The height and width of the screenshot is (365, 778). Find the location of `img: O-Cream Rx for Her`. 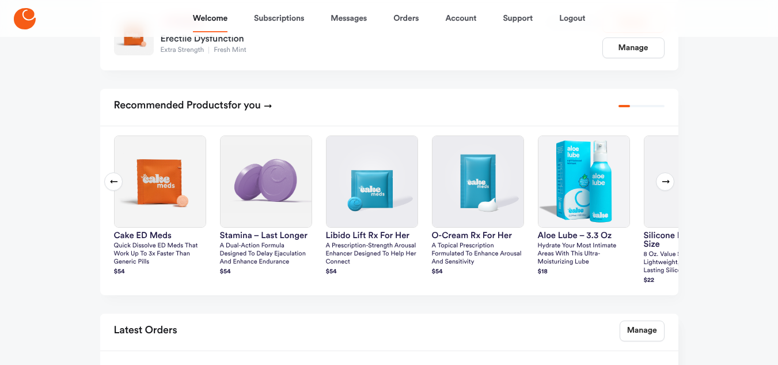

img: O-Cream Rx for Her is located at coordinates (478, 181).